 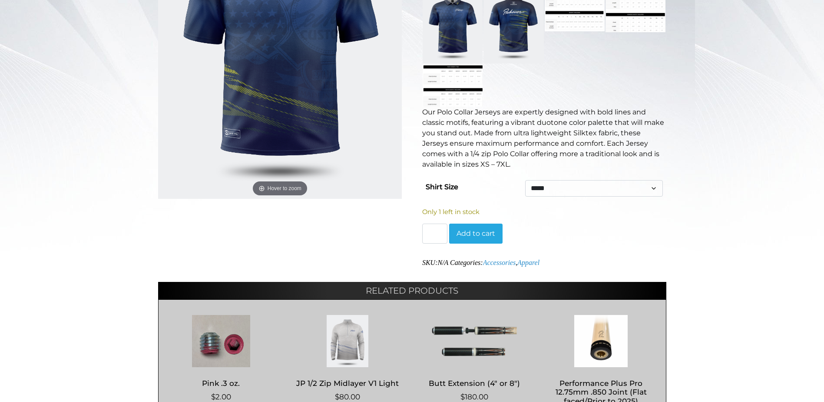 I want to click on bdi: 80.00, so click(x=348, y=396).